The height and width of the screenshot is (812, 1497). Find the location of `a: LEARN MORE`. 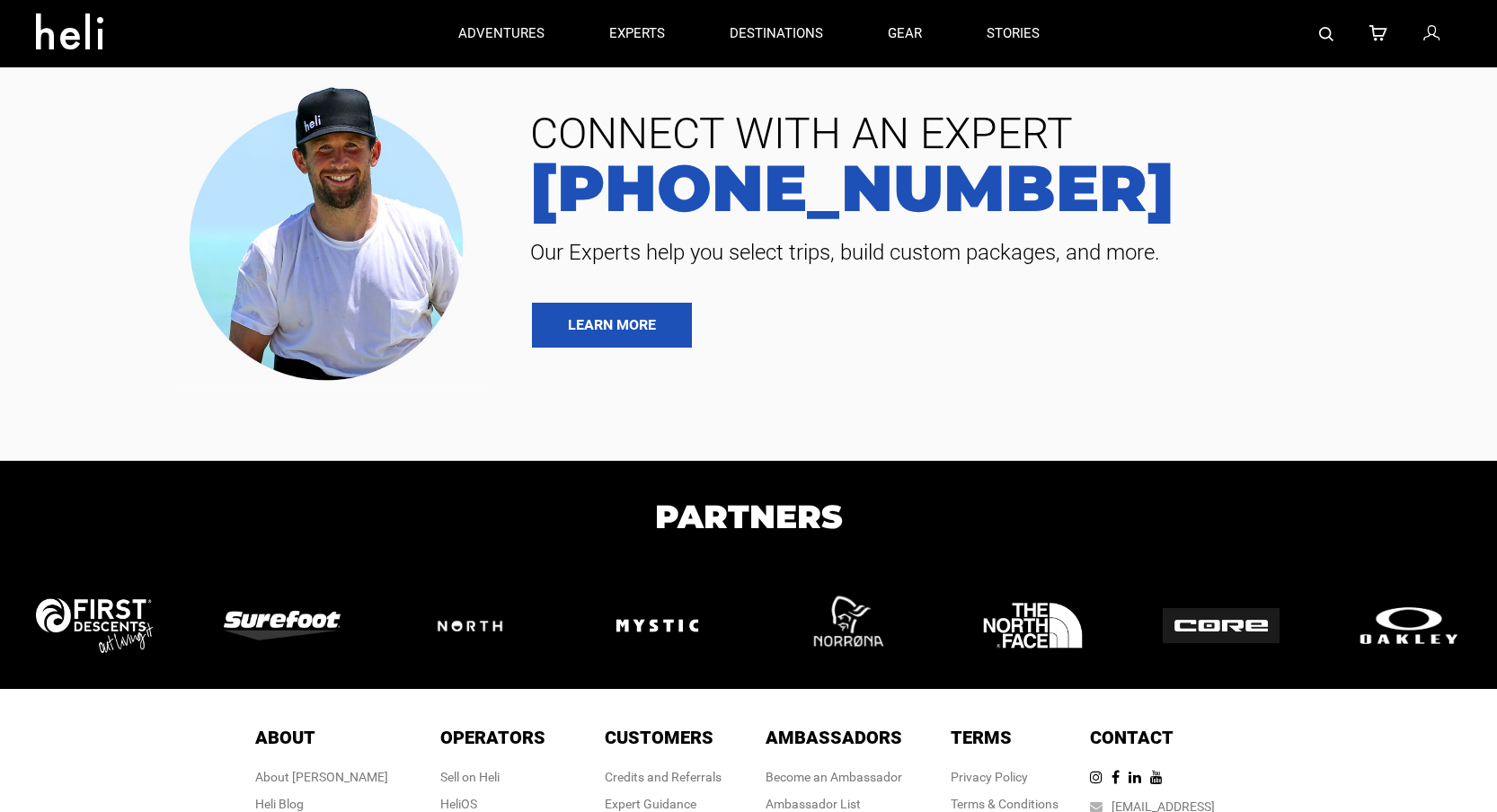

a: LEARN MORE is located at coordinates (612, 325).